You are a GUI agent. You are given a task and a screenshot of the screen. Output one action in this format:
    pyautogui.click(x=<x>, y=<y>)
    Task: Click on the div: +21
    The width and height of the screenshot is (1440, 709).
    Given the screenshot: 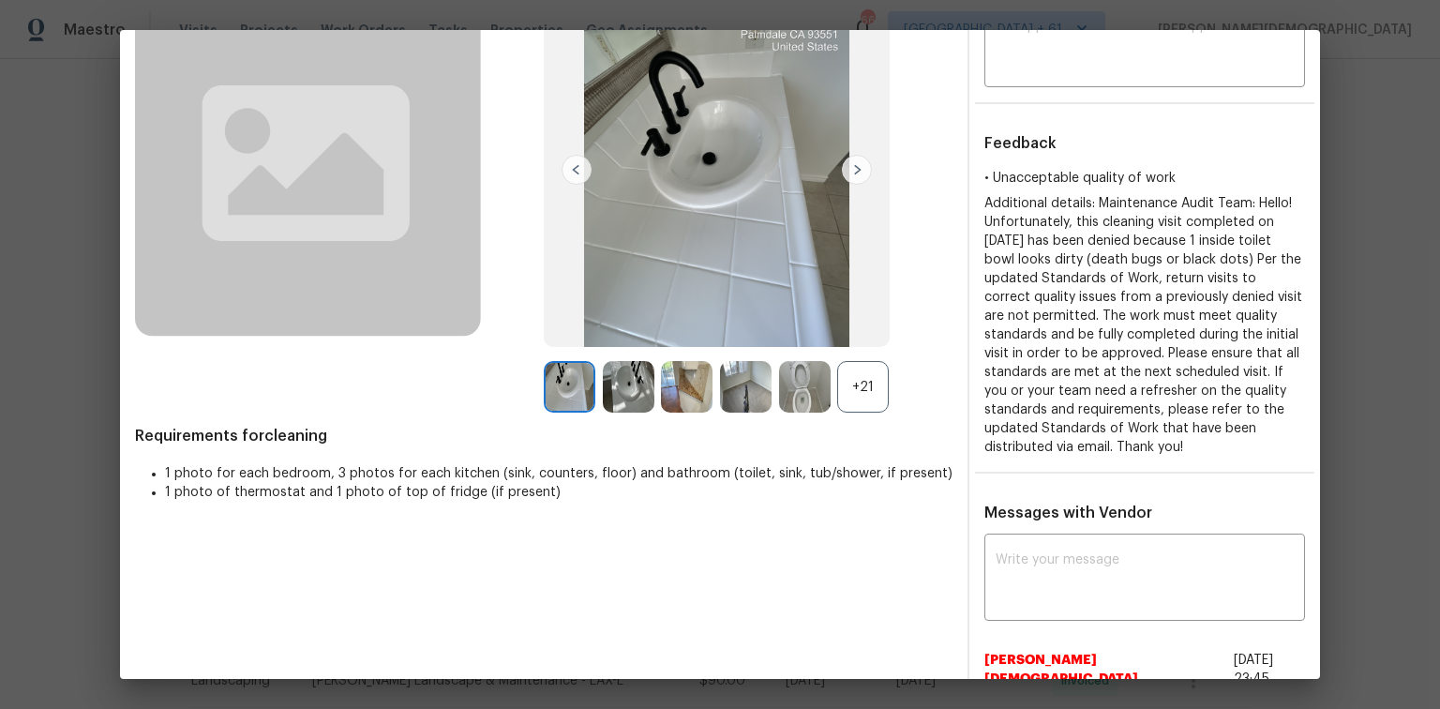 What is the action you would take?
    pyautogui.click(x=862, y=386)
    